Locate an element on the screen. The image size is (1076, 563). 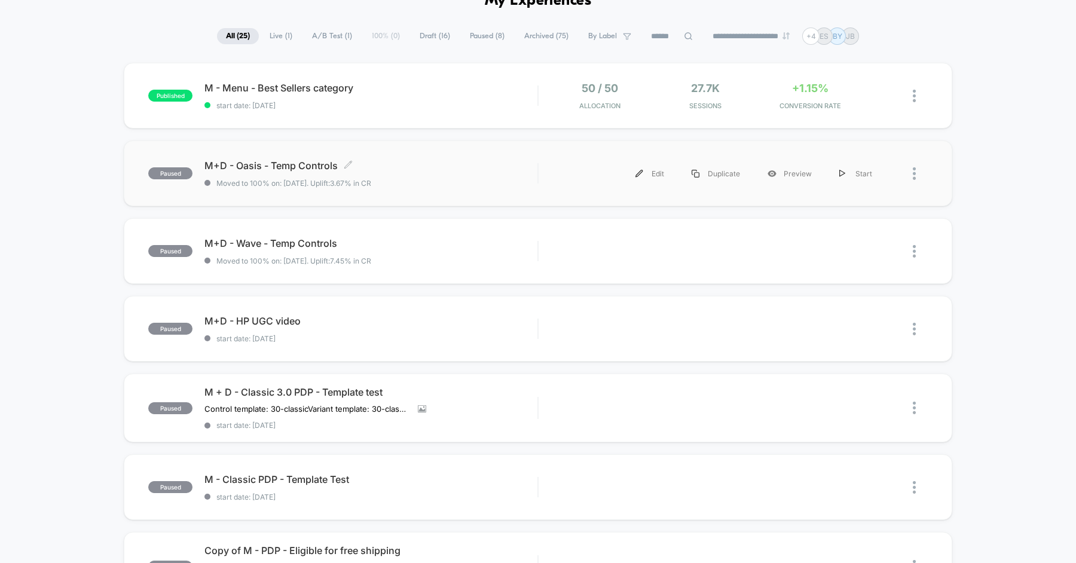
p: ES is located at coordinates (824, 36).